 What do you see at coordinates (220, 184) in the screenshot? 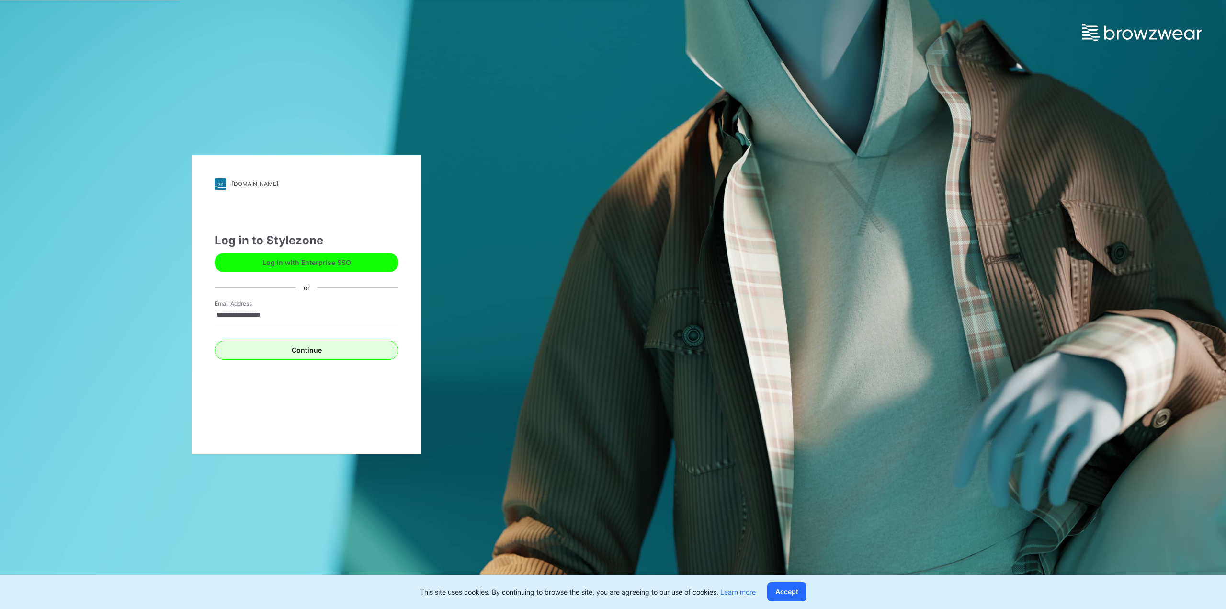
I see `img: stylezone-logo.562084cfcfab977791bfbf7441f1a819.svg` at bounding box center [220, 184].